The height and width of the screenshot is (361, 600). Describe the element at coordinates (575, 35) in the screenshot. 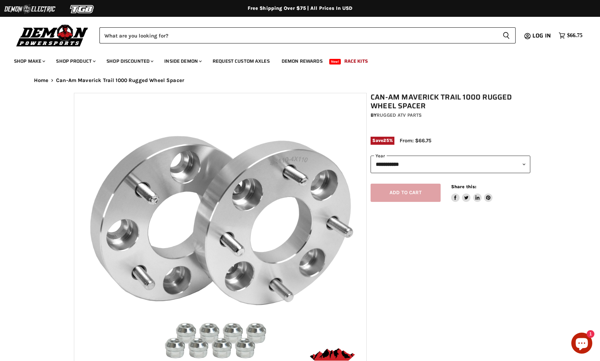

I see `span: $66.75` at that location.